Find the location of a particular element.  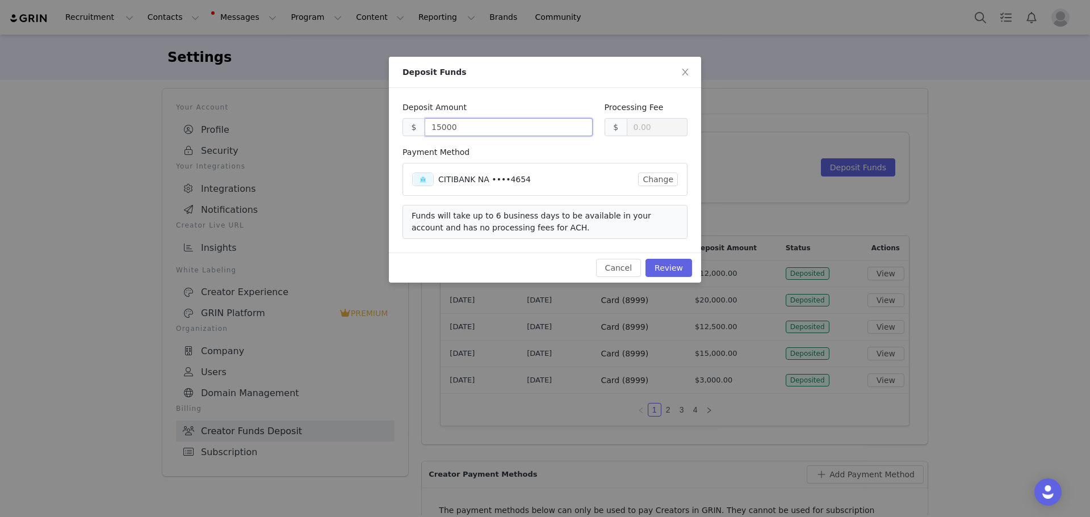

span: Deposit Funds is located at coordinates (434, 72).